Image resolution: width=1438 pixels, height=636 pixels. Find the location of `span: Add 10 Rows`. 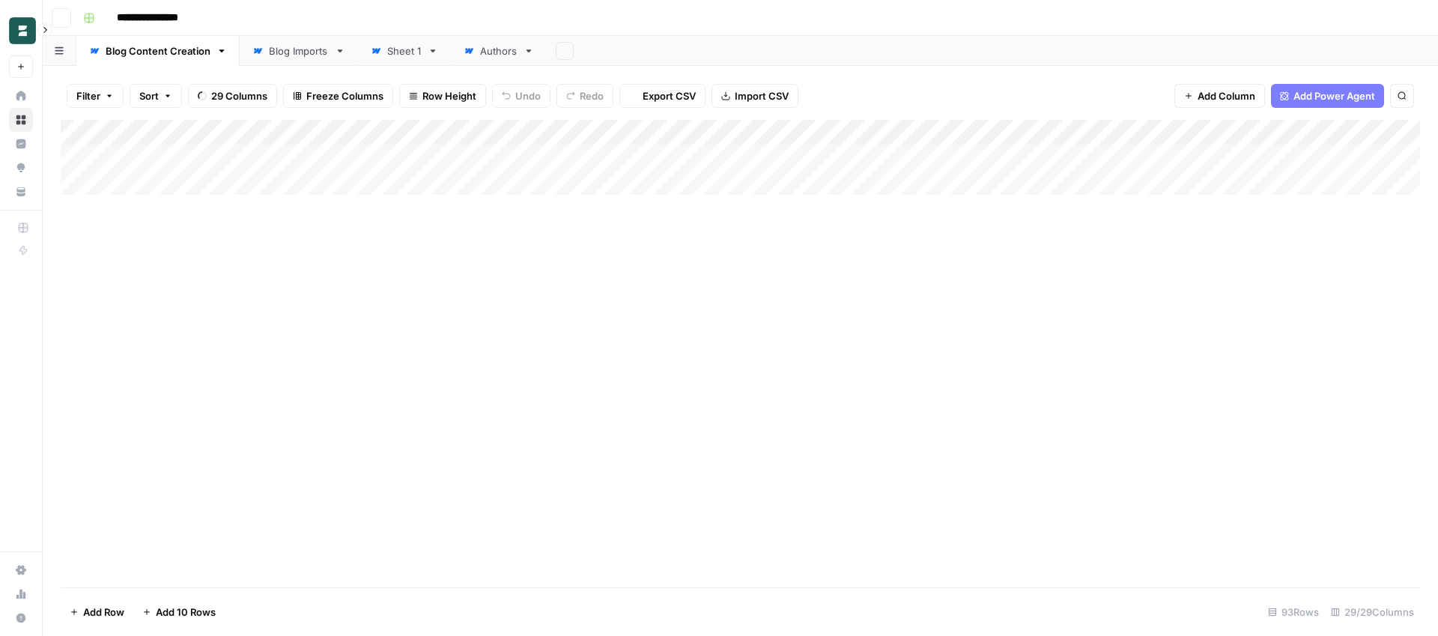

span: Add 10 Rows is located at coordinates (186, 612).